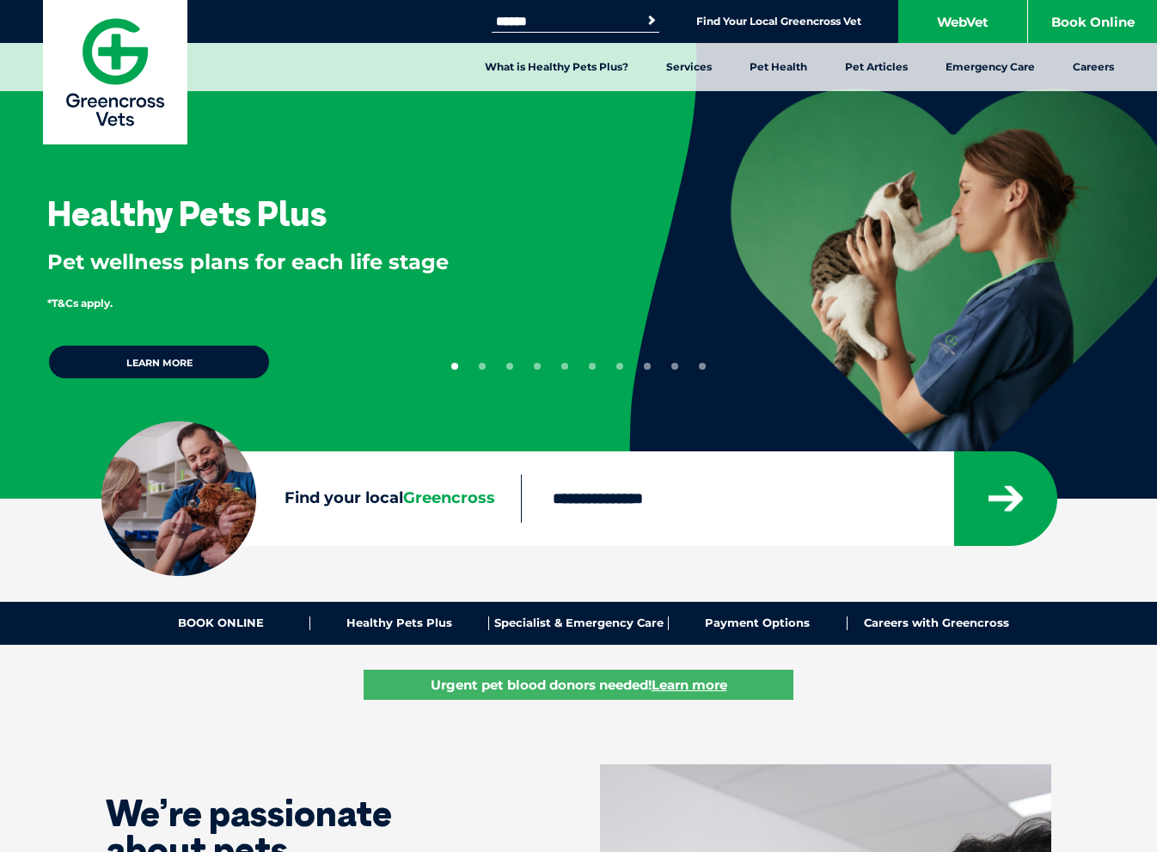 This screenshot has width=1157, height=852. Describe the element at coordinates (1094, 67) in the screenshot. I see `a: Careers` at that location.